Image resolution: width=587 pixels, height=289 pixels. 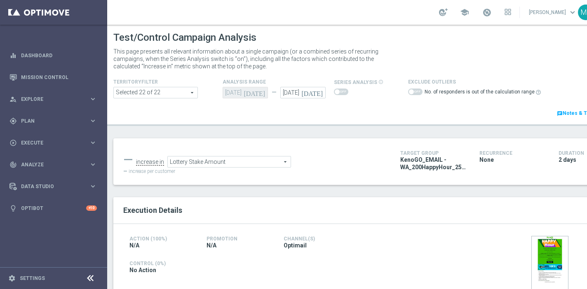 What do you see at coordinates (143, 270) in the screenshot?
I see `span: No Action` at bounding box center [143, 270].